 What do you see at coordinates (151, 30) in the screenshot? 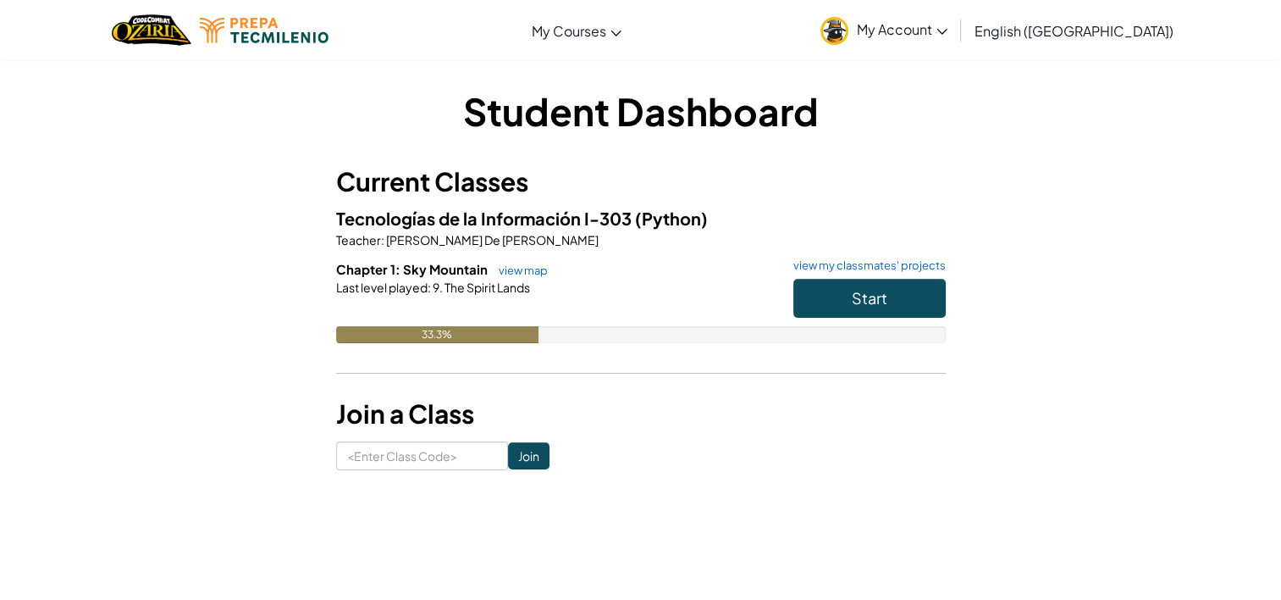
I see `img: Home` at bounding box center [151, 30].